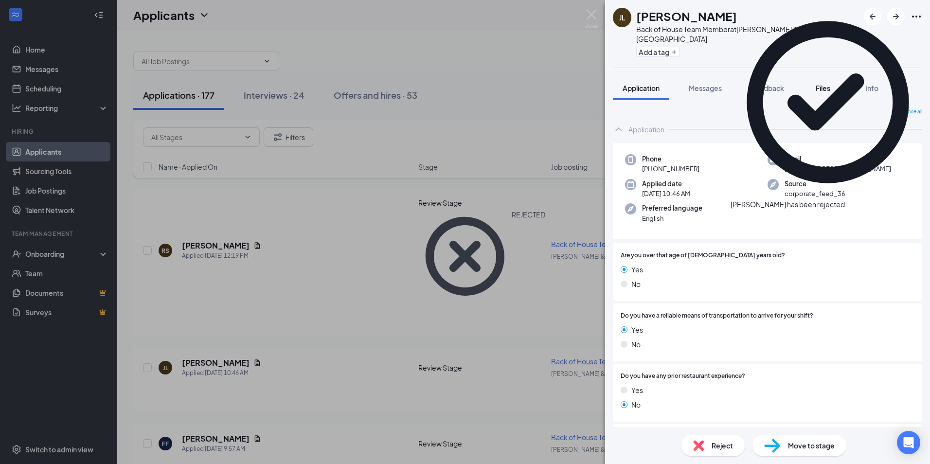 The height and width of the screenshot is (464, 930). I want to click on svg: ChevronUp, so click(619, 129).